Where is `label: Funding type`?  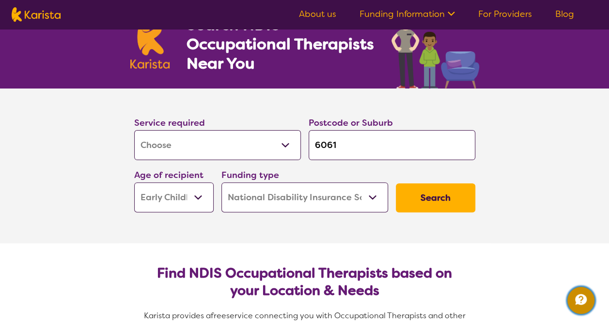
label: Funding type is located at coordinates (250, 175).